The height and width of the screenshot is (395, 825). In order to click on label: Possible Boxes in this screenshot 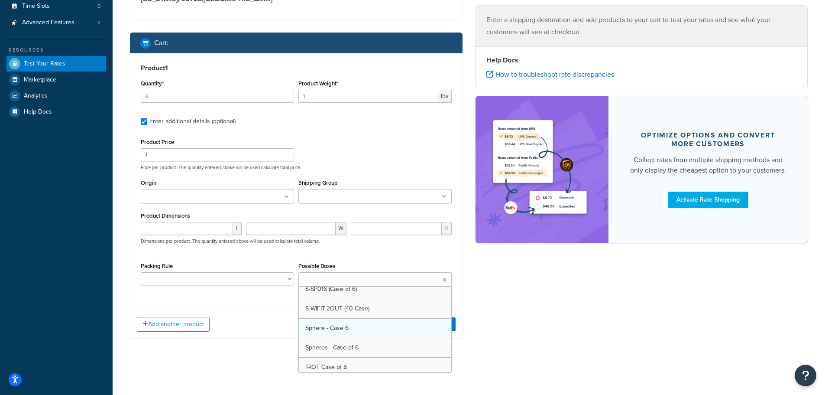, I will do `click(317, 266)`.